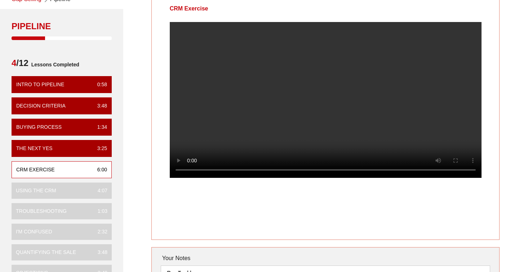  Describe the element at coordinates (54, 64) in the screenshot. I see `span: Lessons Completed` at that location.